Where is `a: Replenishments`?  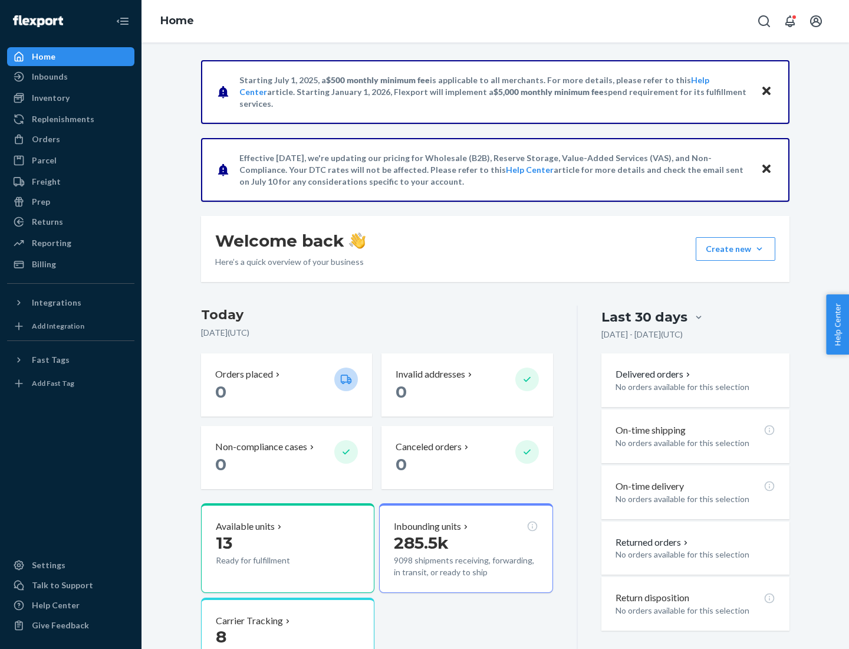 a: Replenishments is located at coordinates (71, 119).